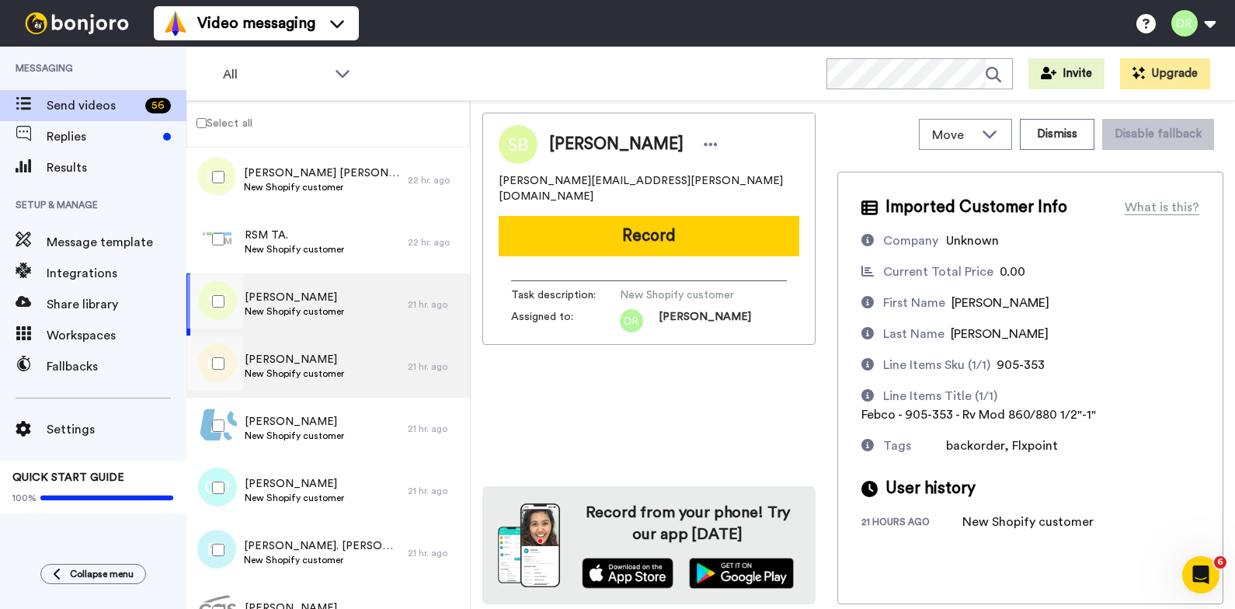 The width and height of the screenshot is (1235, 609). Describe the element at coordinates (741, 573) in the screenshot. I see `img: playstore` at that location.